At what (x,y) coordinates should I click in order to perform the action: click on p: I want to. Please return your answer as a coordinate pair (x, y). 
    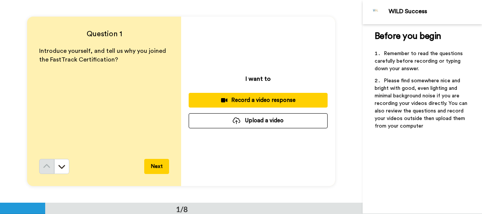
    Looking at the image, I should click on (258, 79).